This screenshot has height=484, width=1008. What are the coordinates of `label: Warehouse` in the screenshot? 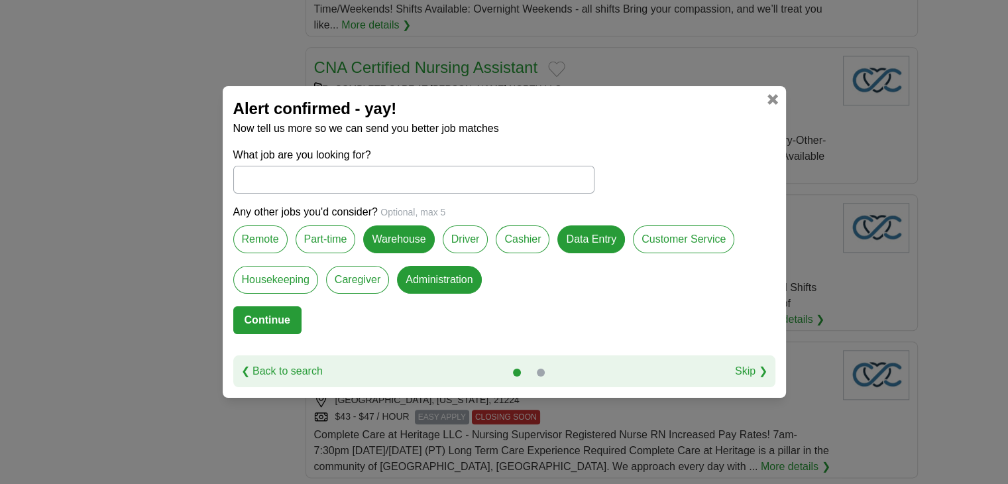 It's located at (398, 239).